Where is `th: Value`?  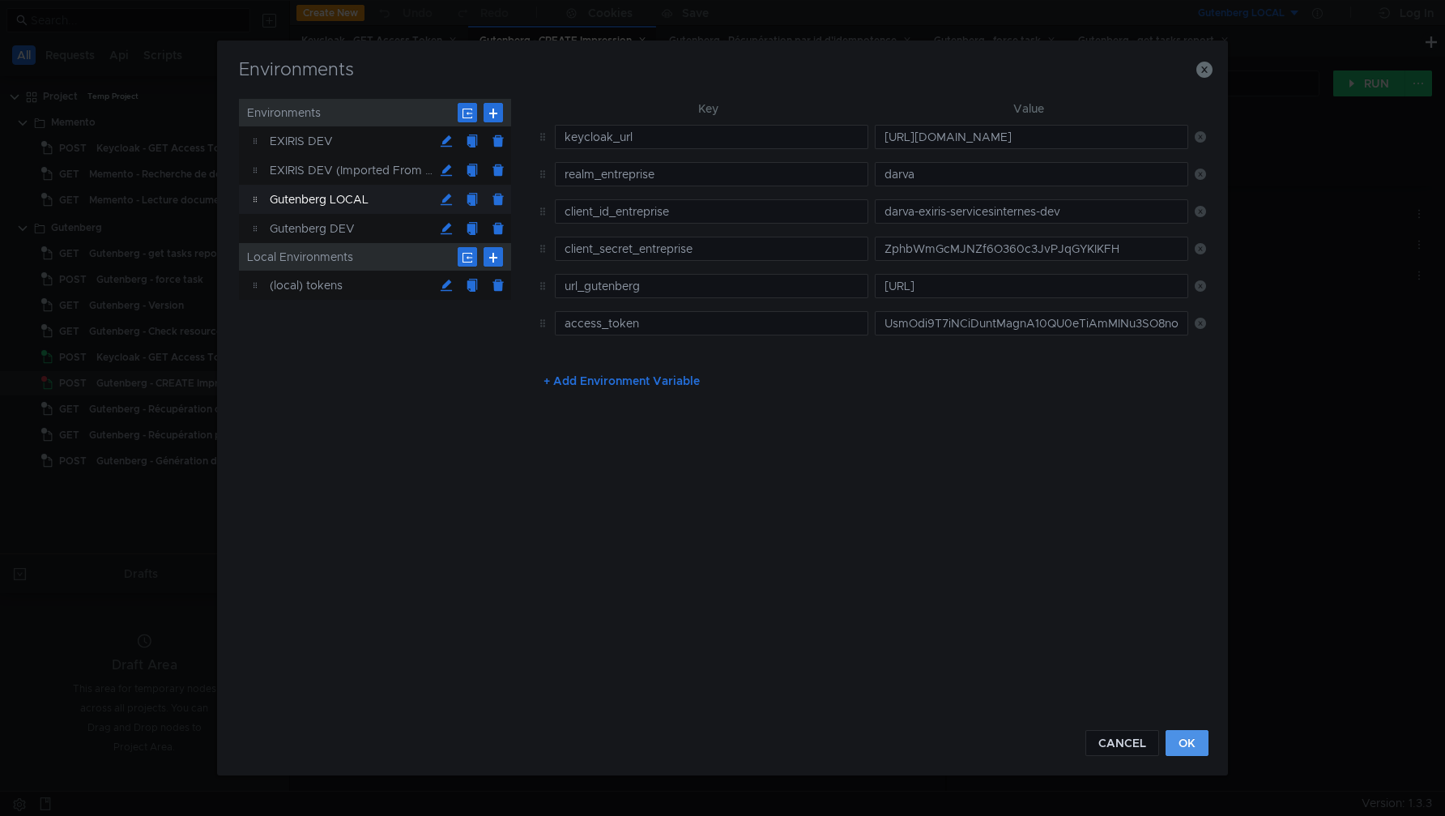 th: Value is located at coordinates (1028, 109).